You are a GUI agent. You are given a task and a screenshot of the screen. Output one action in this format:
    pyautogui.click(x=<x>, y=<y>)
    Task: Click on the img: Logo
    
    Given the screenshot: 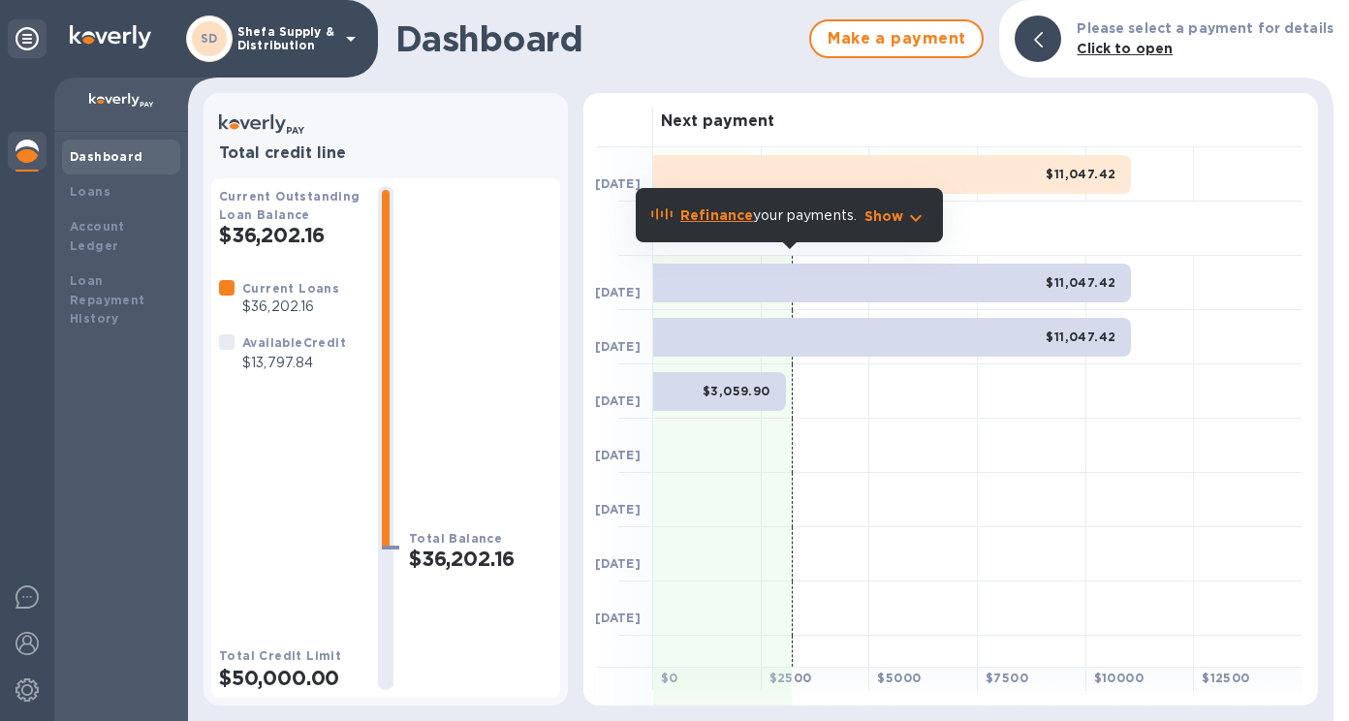 What is the action you would take?
    pyautogui.click(x=110, y=37)
    